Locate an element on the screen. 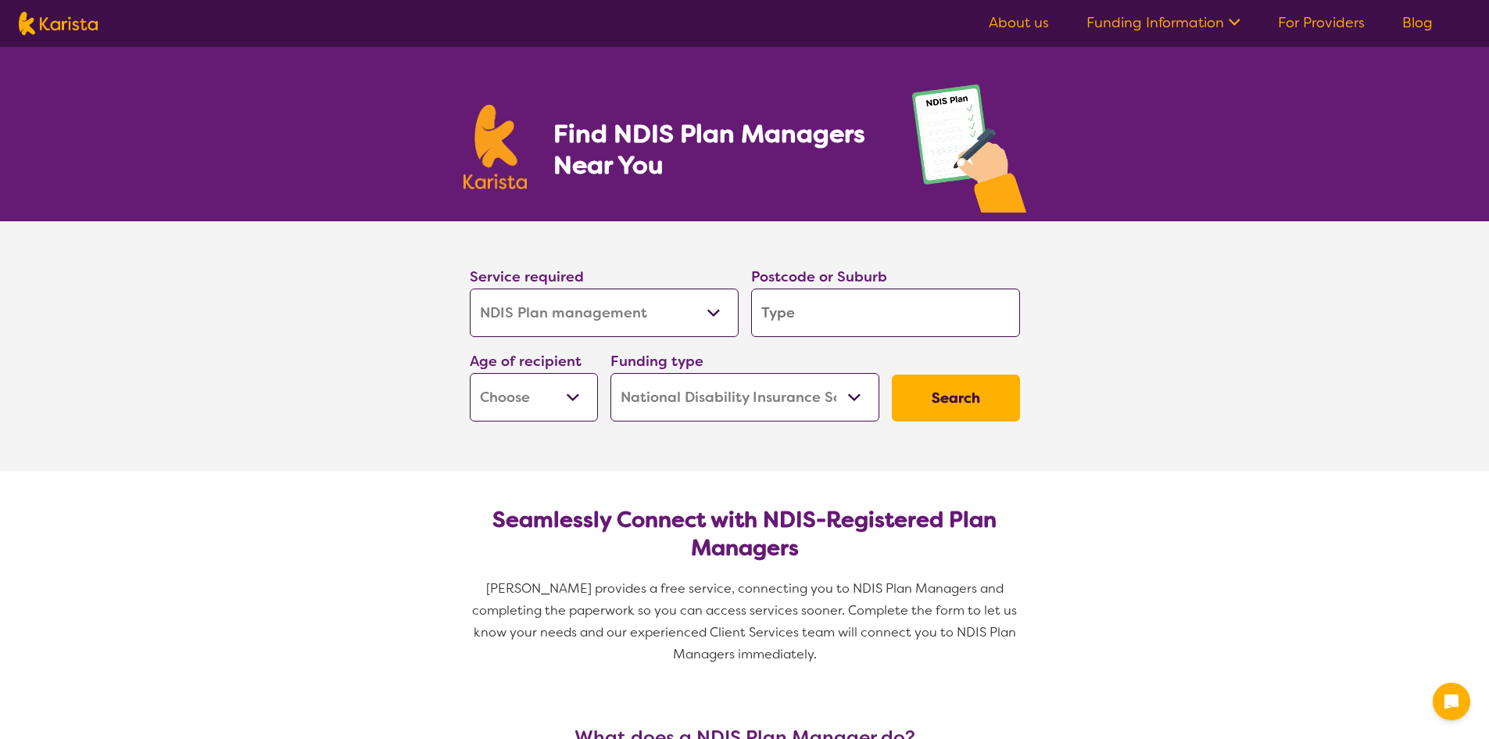 This screenshot has width=1489, height=739. h1: Find NDIS Plan Managers Near You is located at coordinates (717, 149).